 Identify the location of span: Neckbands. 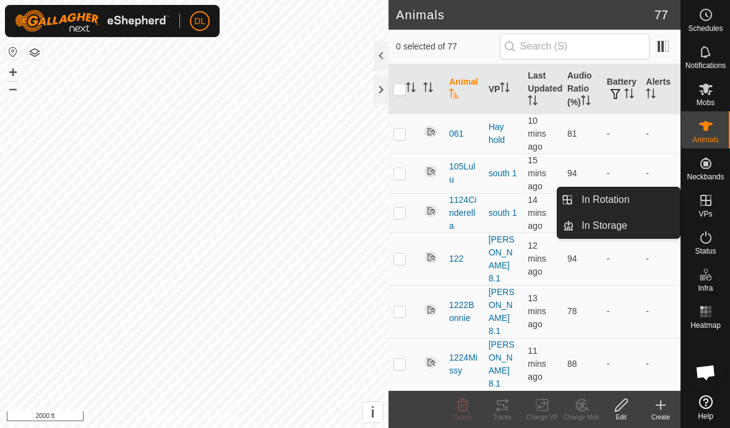
(705, 177).